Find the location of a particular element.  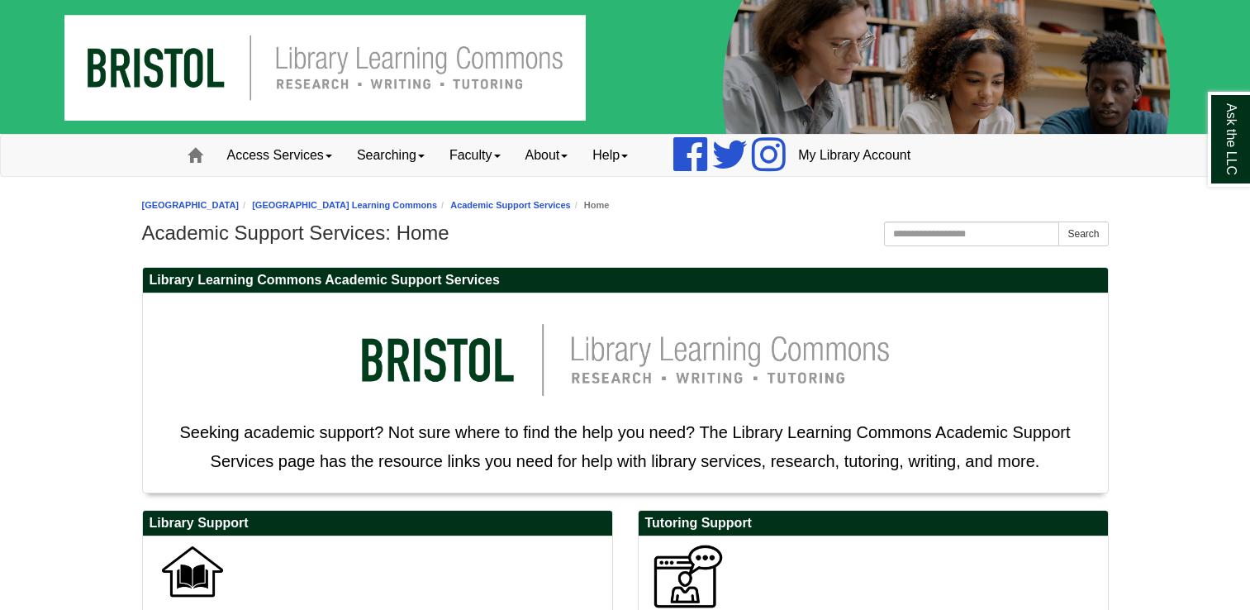

a: Searching is located at coordinates (391, 155).